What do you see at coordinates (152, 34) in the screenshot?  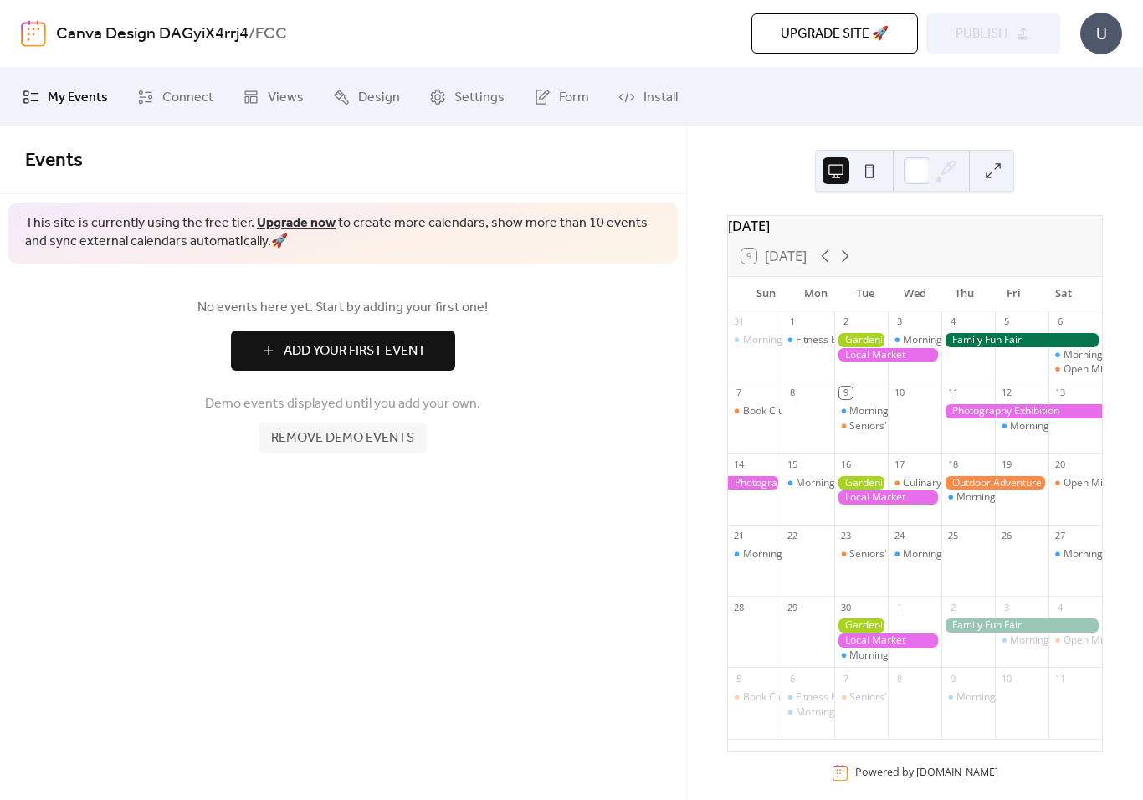 I see `a: Canva Design DAGyiX4rrj4` at bounding box center [152, 34].